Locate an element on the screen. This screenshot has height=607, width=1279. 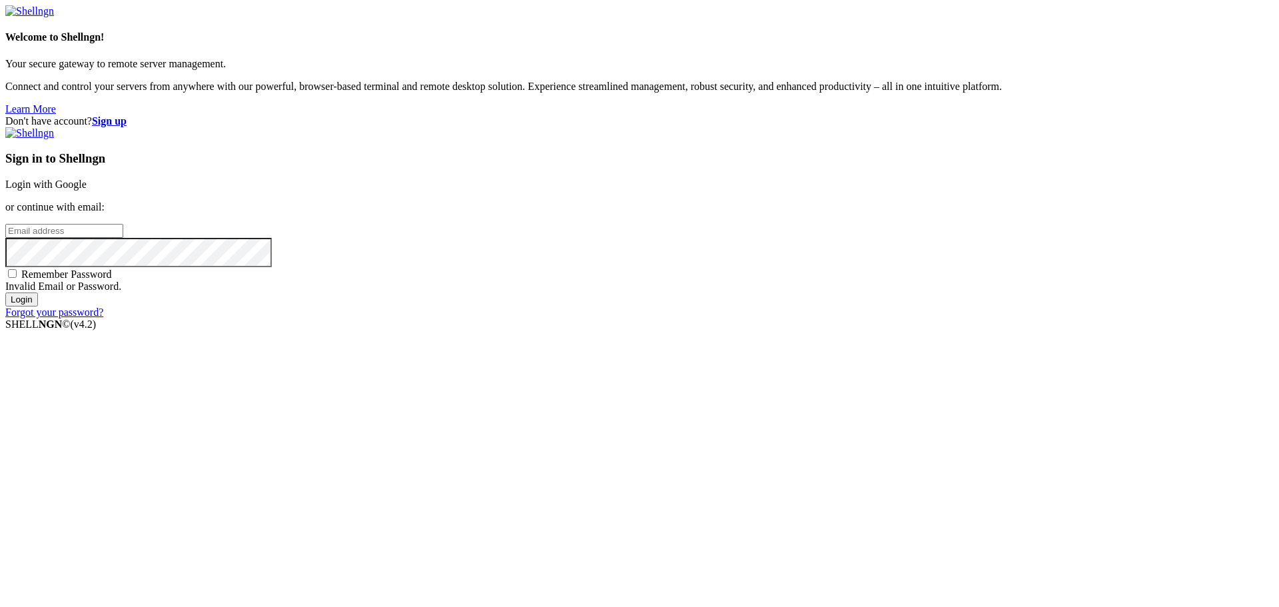
input: Email address is located at coordinates (64, 230).